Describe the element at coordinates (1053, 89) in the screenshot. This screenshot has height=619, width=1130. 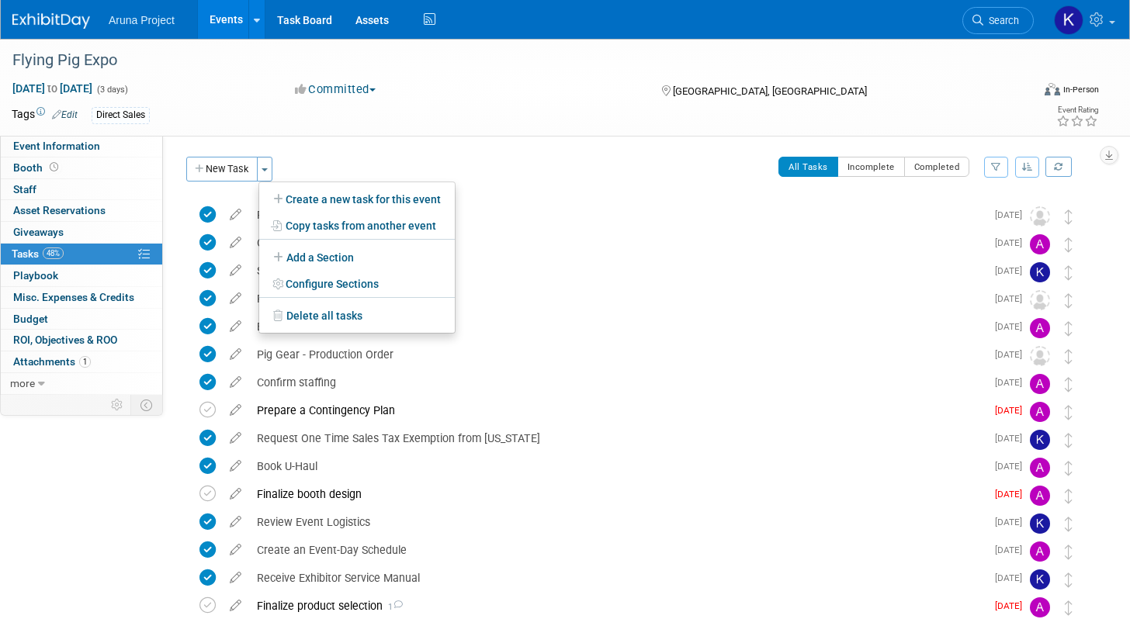
I see `img: Format-Inperson.png` at that location.